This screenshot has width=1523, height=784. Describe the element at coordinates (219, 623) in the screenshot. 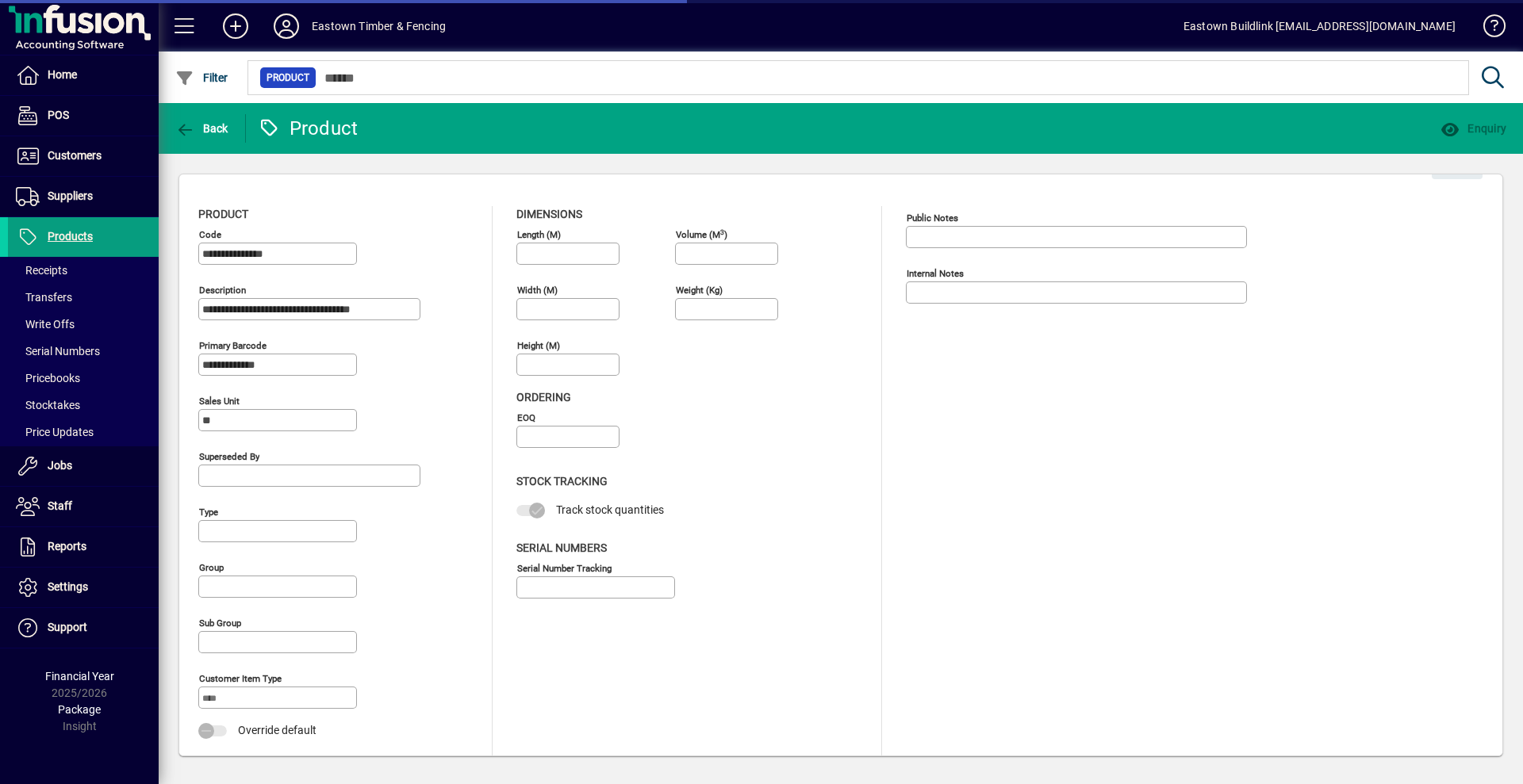

I see `mat-label: Sub group` at that location.